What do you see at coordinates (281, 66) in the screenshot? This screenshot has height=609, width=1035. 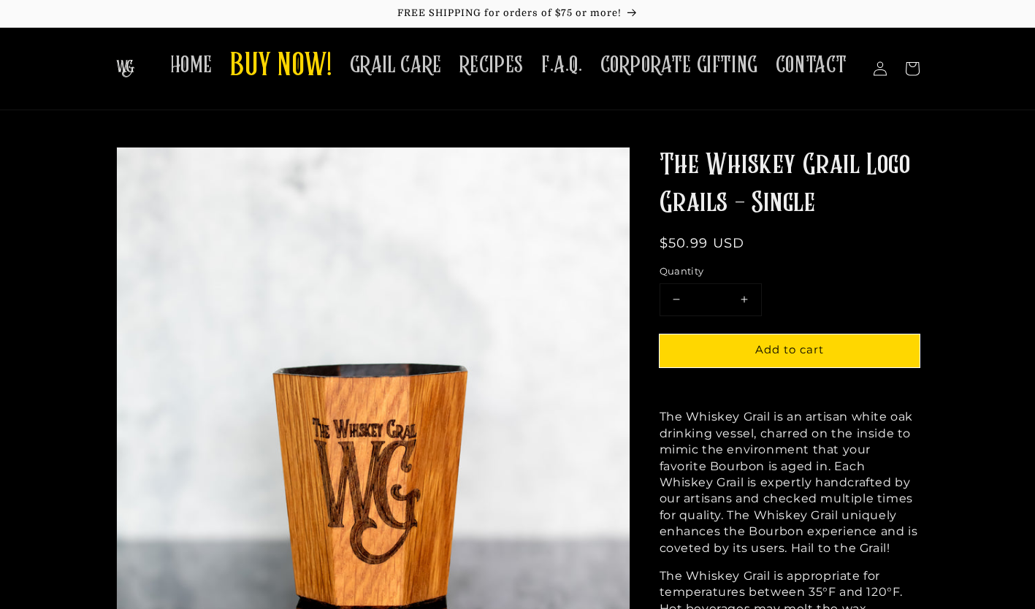 I see `span: BUY NOW!` at bounding box center [281, 66].